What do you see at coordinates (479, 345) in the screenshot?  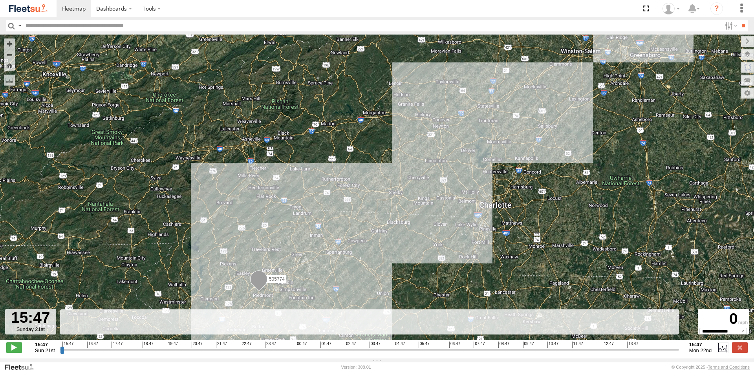 I see `span: 07:47` at bounding box center [479, 345].